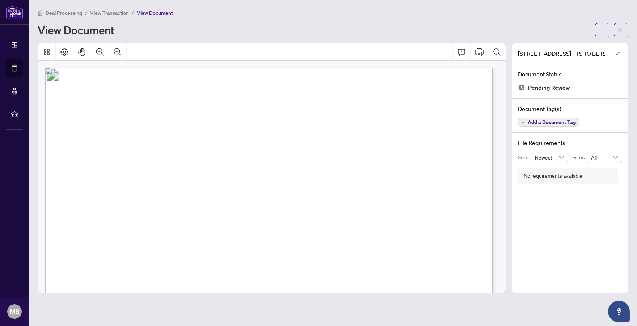 The width and height of the screenshot is (637, 326). Describe the element at coordinates (155, 13) in the screenshot. I see `span: View Document` at that location.